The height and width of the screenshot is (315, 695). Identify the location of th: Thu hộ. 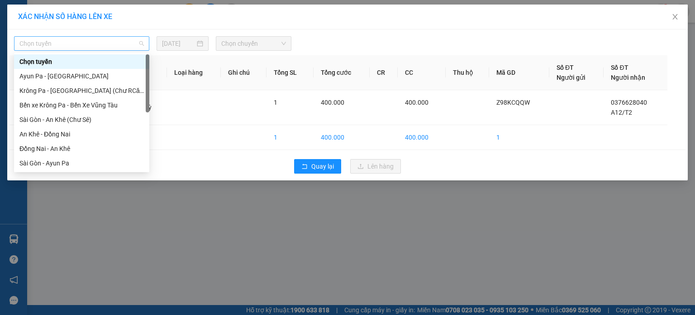
(468, 72).